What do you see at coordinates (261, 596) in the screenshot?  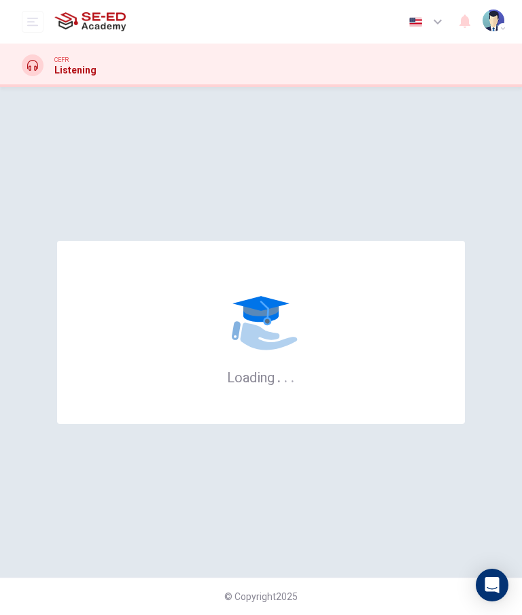 I see `span: © Copyright 2025` at bounding box center [261, 596].